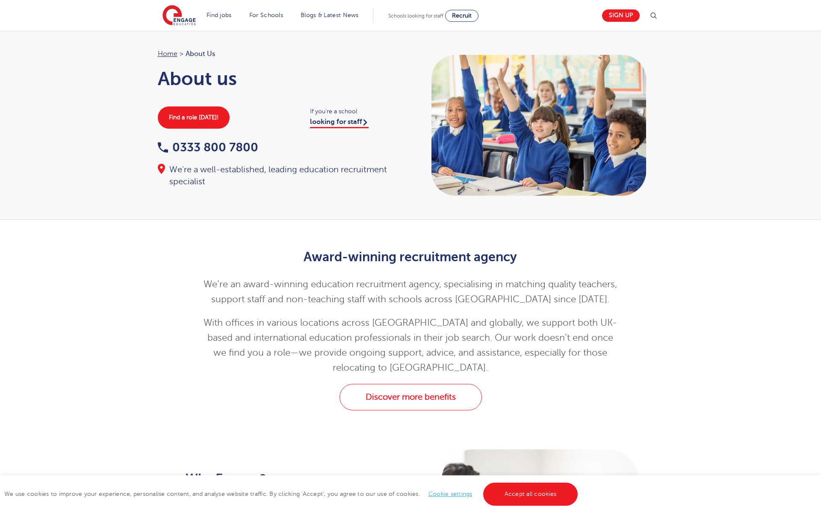 This screenshot has width=821, height=513. What do you see at coordinates (208, 147) in the screenshot?
I see `a: 0333 800 7800` at bounding box center [208, 147].